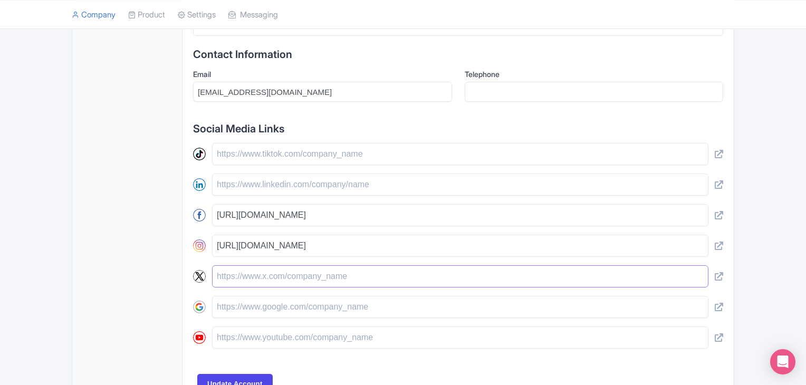  Describe the element at coordinates (458, 129) in the screenshot. I see `h2: Social Media Links` at that location.